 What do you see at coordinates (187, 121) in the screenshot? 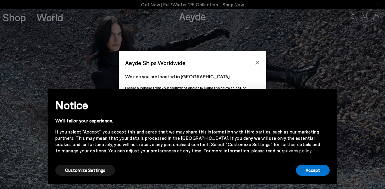
I see `div: We'll tailor your experience.` at bounding box center [187, 121].